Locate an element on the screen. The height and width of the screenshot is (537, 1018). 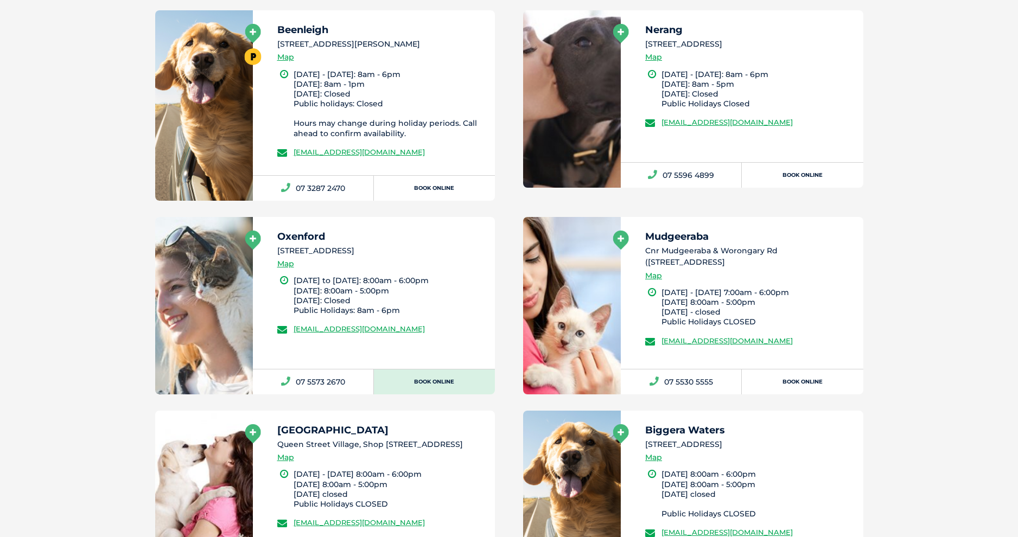
h5: Mudgeeraba is located at coordinates (749, 237).